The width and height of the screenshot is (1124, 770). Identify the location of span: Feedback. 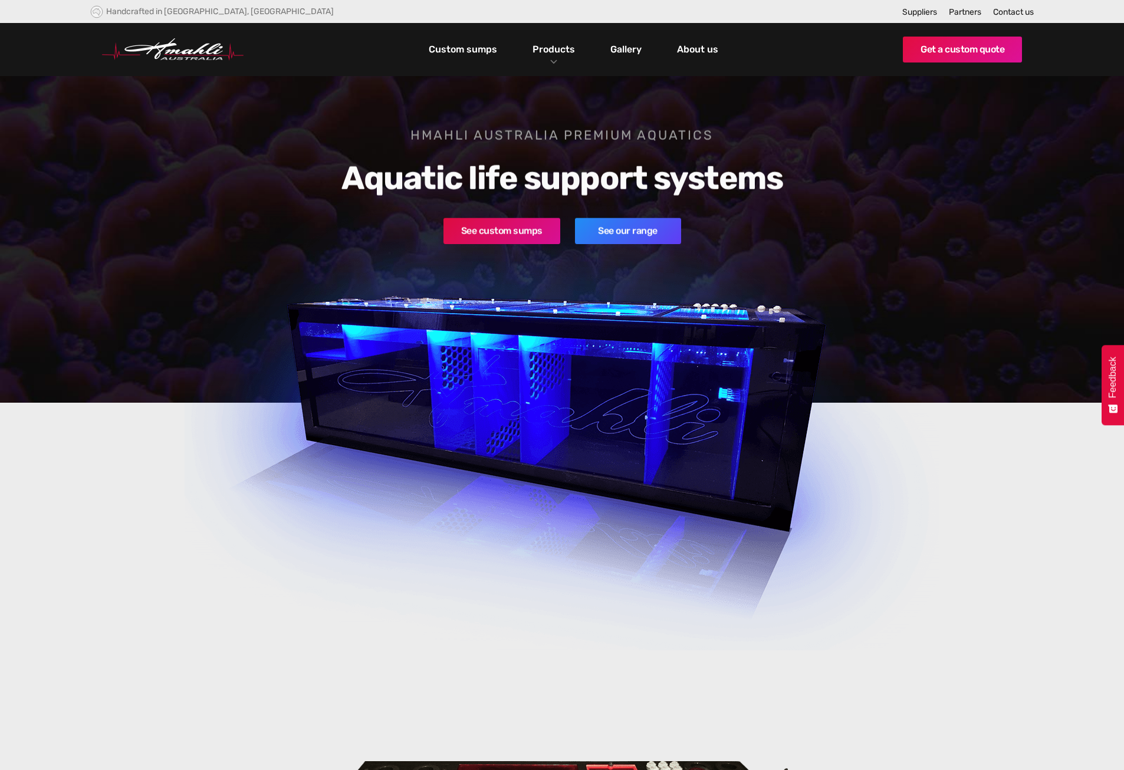
(1113, 378).